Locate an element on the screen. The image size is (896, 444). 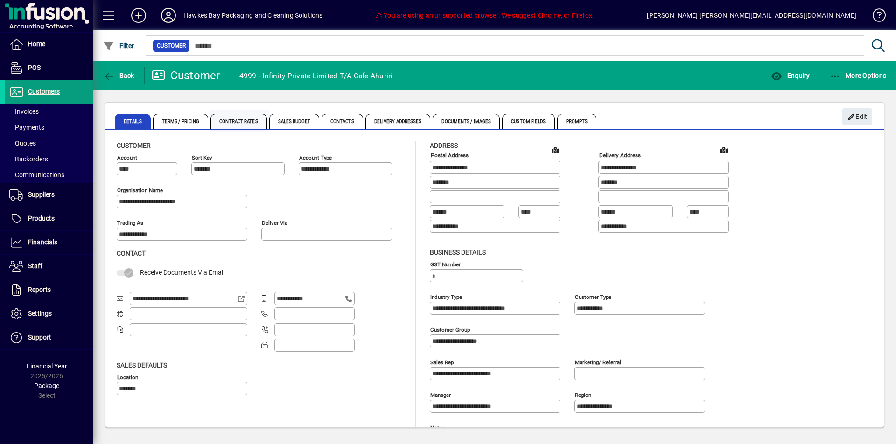
span: Business details is located at coordinates (458, 252).